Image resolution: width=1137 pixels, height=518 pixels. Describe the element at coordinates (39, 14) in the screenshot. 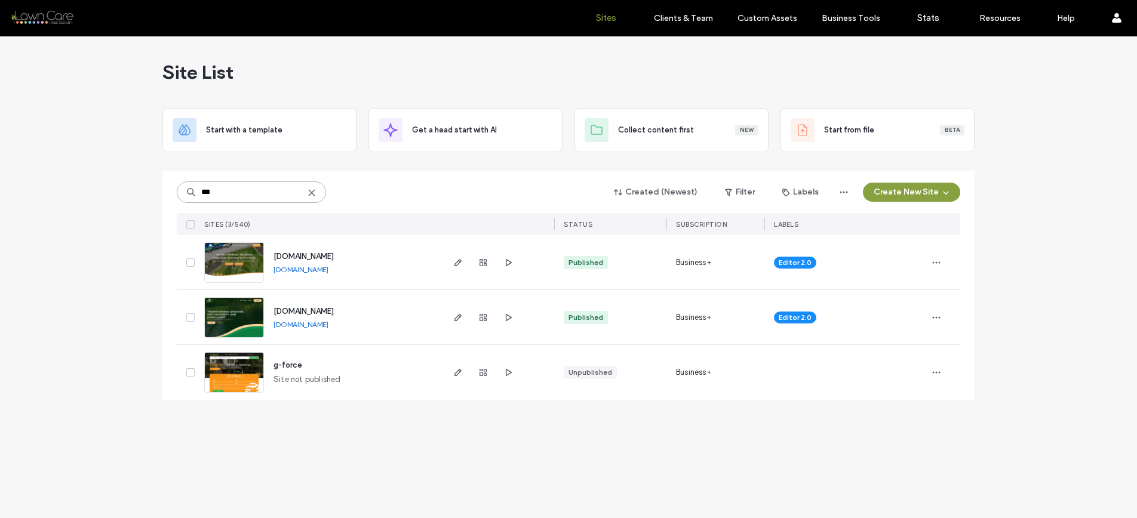

I see `span: Help` at that location.